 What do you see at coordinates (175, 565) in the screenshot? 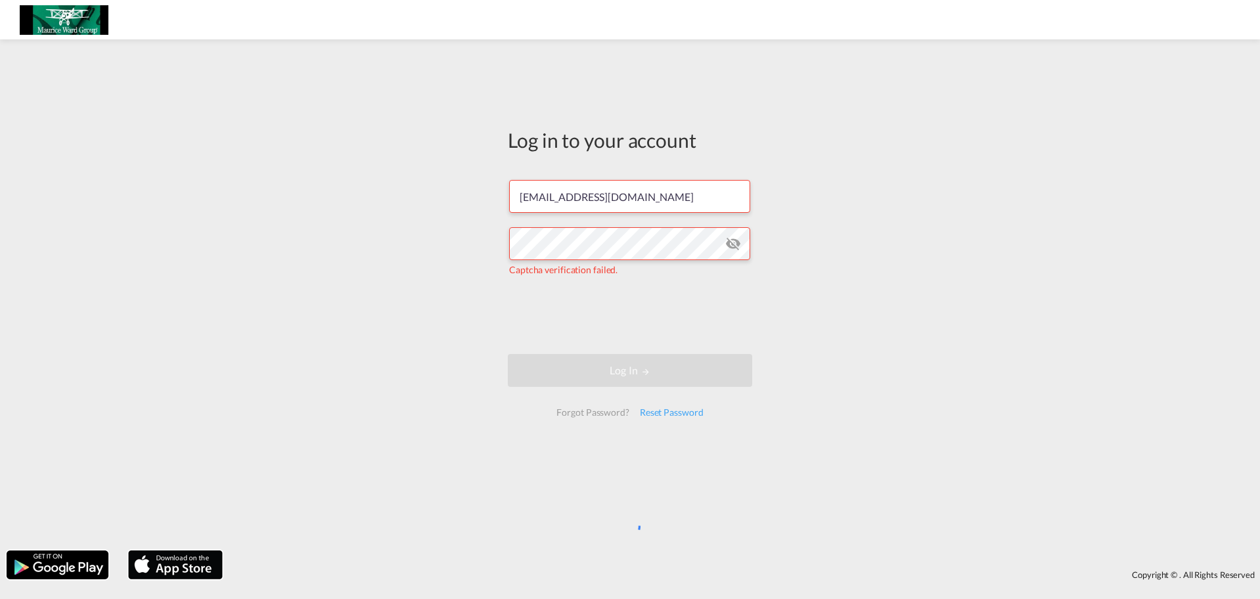
I see `img: apple.png` at bounding box center [175, 565].